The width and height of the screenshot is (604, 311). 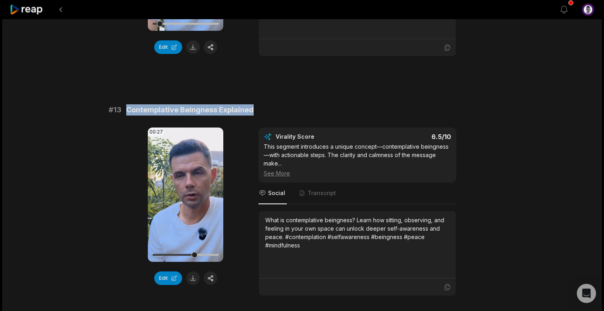 What do you see at coordinates (586, 293) in the screenshot?
I see `div: Open Intercom Messenger` at bounding box center [586, 293].